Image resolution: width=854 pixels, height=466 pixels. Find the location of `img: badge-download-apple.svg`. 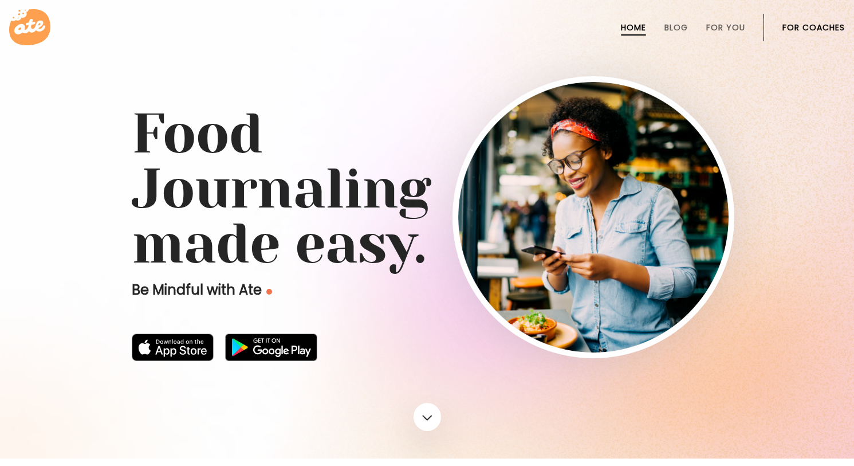

img: badge-download-apple.svg is located at coordinates (173, 347).